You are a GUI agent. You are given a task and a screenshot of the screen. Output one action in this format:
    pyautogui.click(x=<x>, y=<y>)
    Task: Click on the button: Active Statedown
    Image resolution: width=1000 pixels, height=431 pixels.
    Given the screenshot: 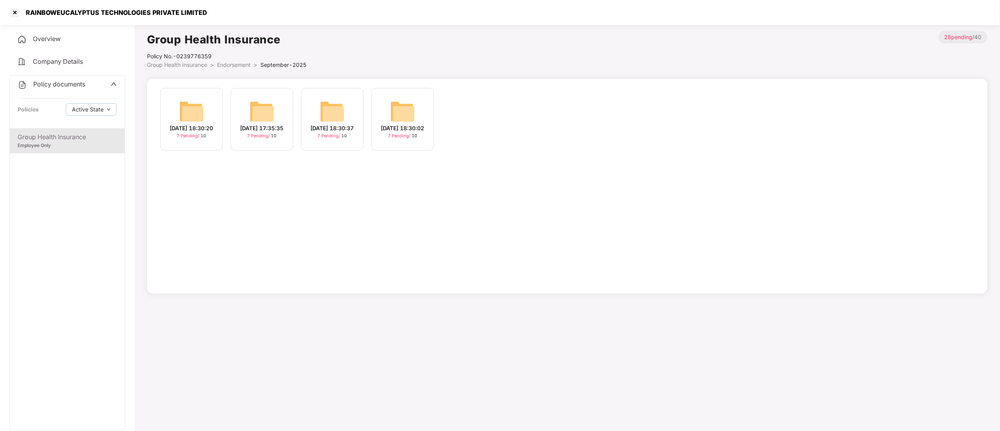 What is the action you would take?
    pyautogui.click(x=91, y=110)
    